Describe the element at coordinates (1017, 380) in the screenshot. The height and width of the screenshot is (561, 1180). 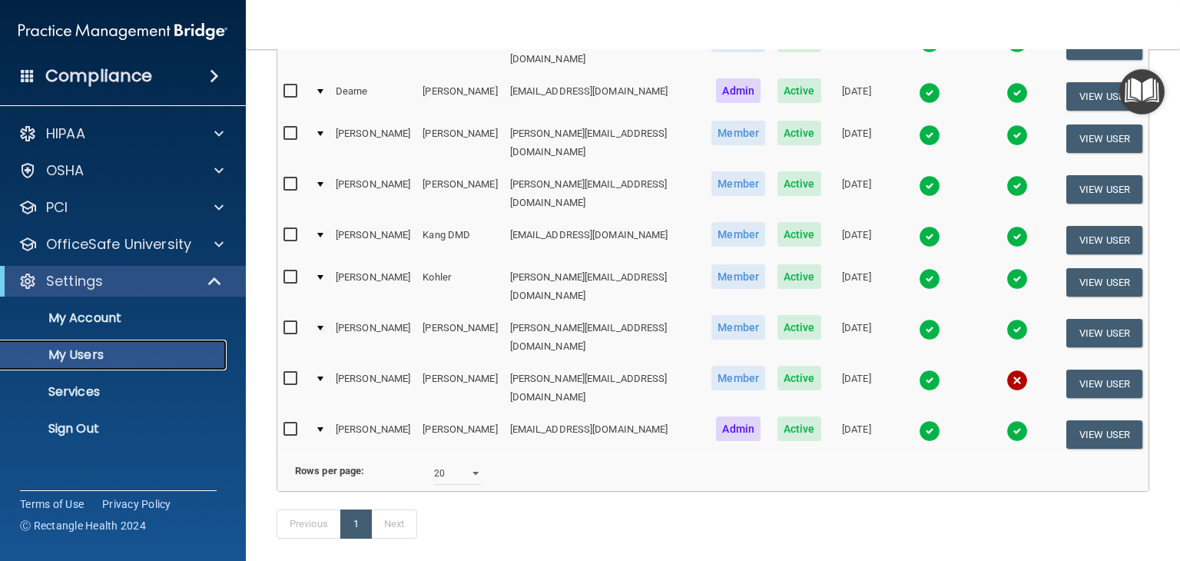
I see `img: cross.ca9f0e7f.svg` at that location.